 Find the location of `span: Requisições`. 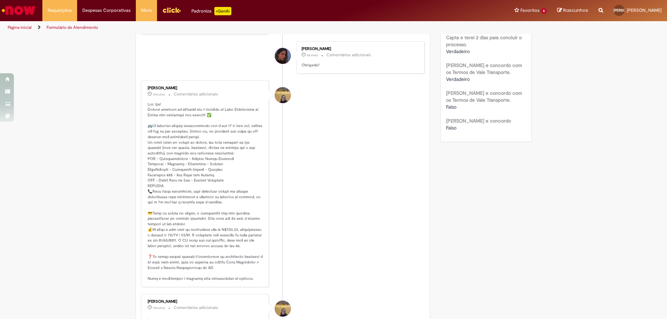

span: Requisições is located at coordinates (60, 10).